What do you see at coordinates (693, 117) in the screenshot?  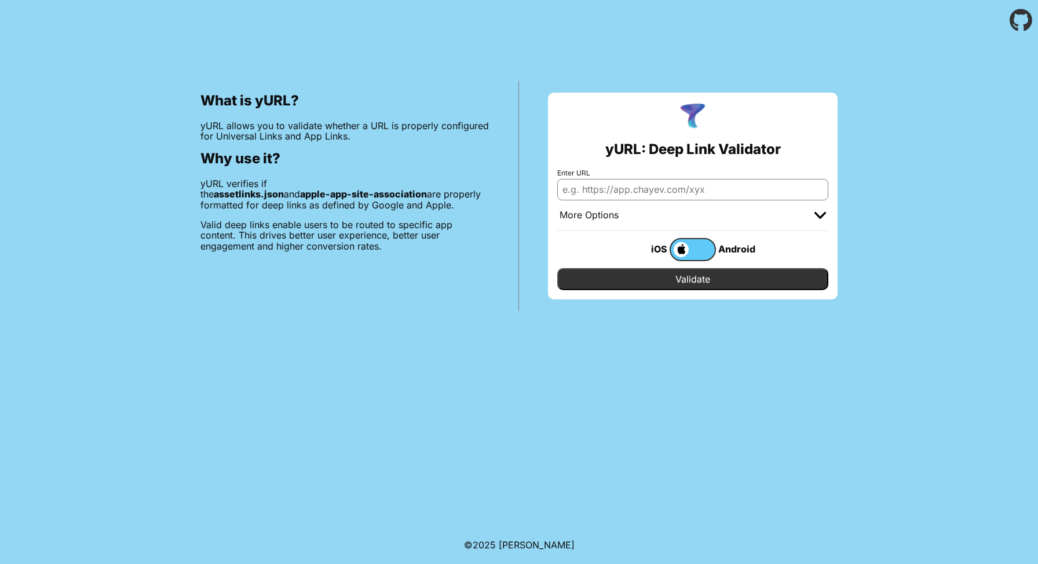 I see `img: yURL Logo` at bounding box center [693, 117].